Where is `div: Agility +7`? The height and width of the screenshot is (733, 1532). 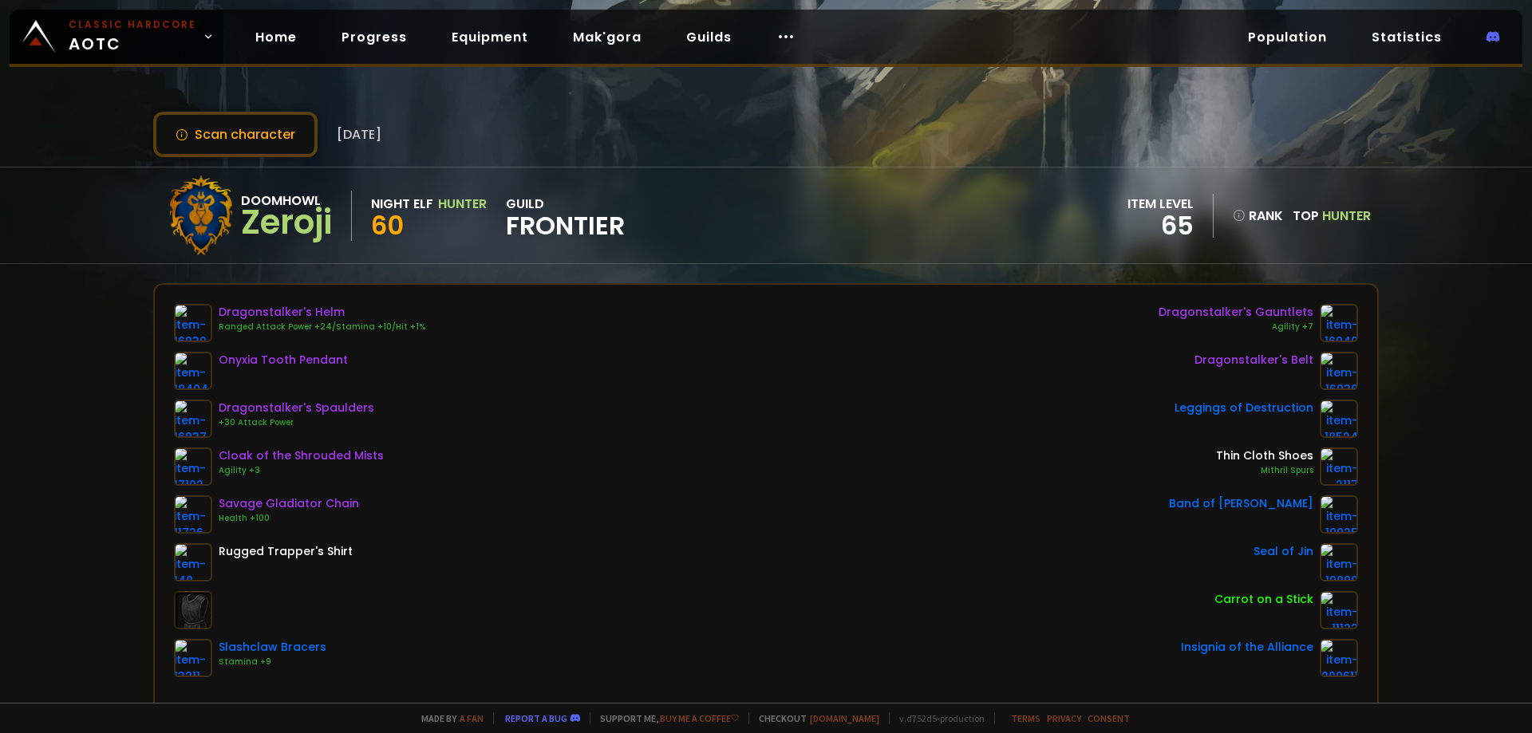 div: Agility +7 is located at coordinates (1236, 327).